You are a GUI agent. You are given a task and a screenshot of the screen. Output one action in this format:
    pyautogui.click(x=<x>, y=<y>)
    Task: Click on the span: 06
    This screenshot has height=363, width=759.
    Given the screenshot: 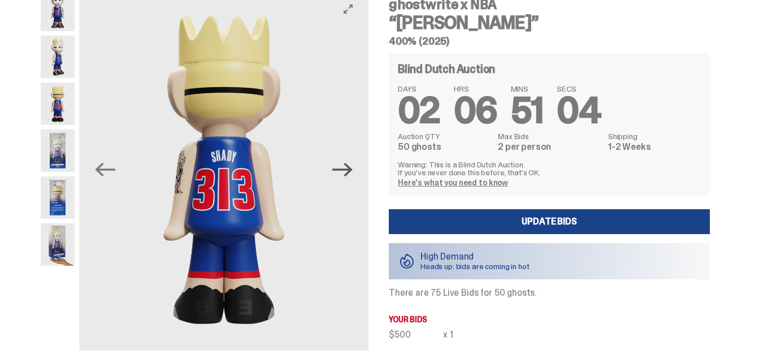 What is the action you would take?
    pyautogui.click(x=475, y=110)
    